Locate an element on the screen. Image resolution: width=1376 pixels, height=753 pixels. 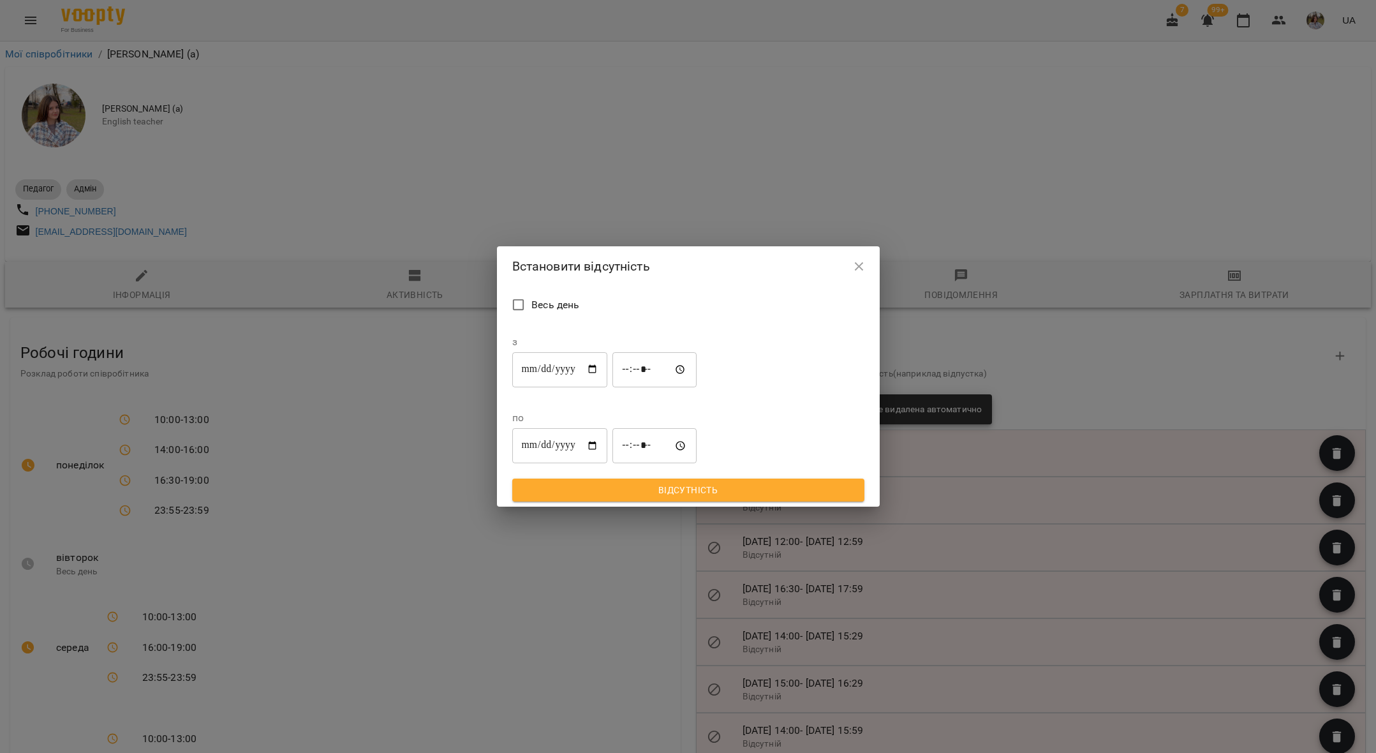
label: з is located at coordinates (604, 342).